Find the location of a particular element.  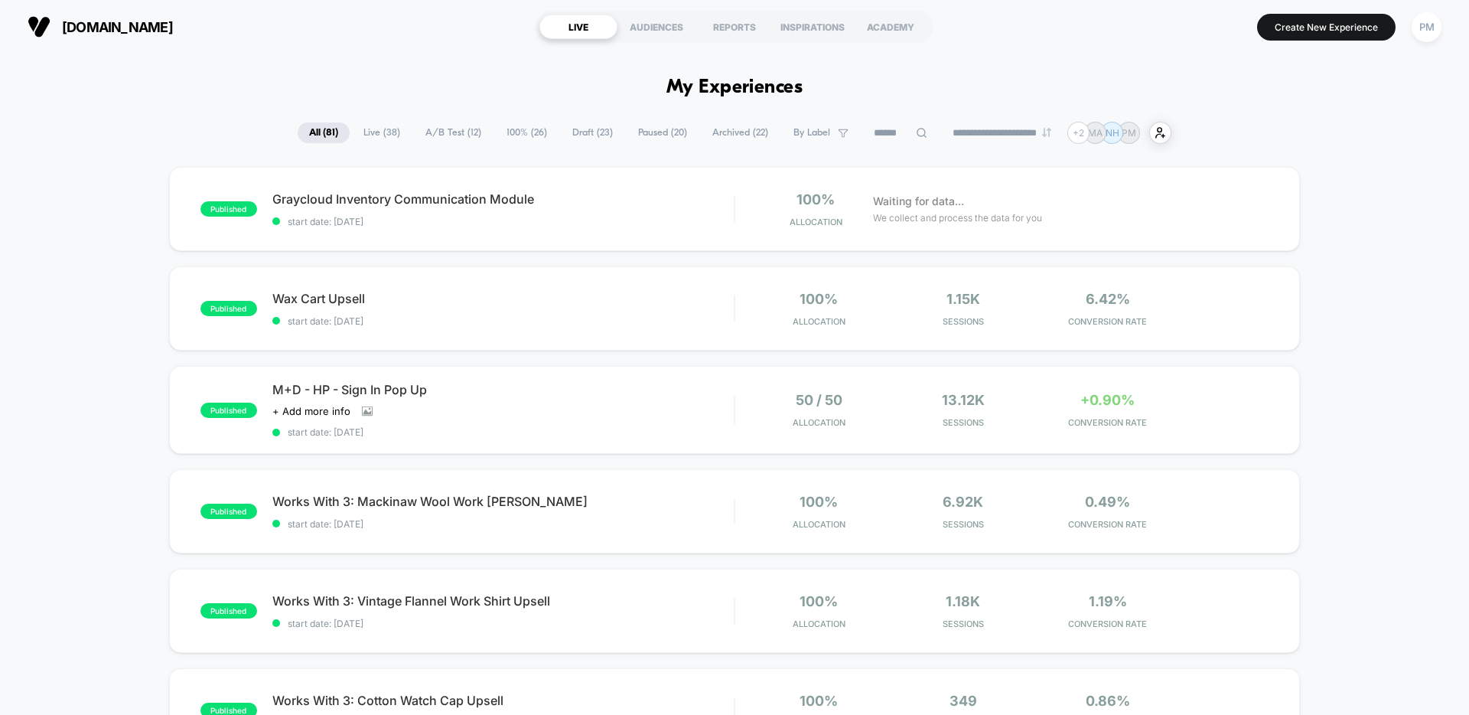

span: 1.18k is located at coordinates (963, 601).